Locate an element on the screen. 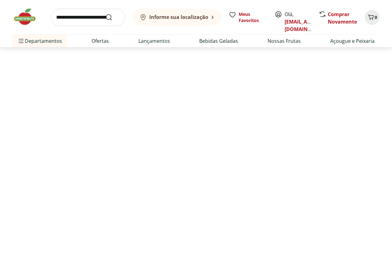 The height and width of the screenshot is (268, 392). span: Departamentos is located at coordinates (40, 41).